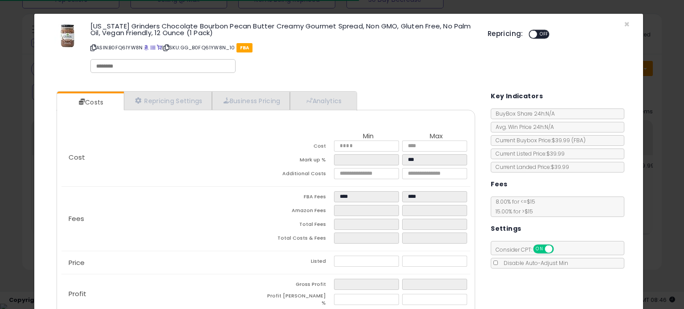 Image resolution: width=684 pixels, height=309 pixels. I want to click on a: Analytics, so click(323, 101).